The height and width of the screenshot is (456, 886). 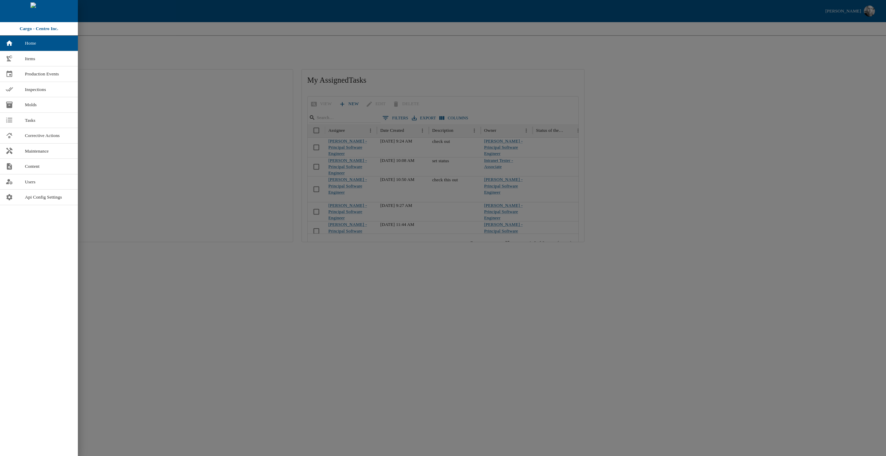 I want to click on span: Tasks, so click(x=48, y=120).